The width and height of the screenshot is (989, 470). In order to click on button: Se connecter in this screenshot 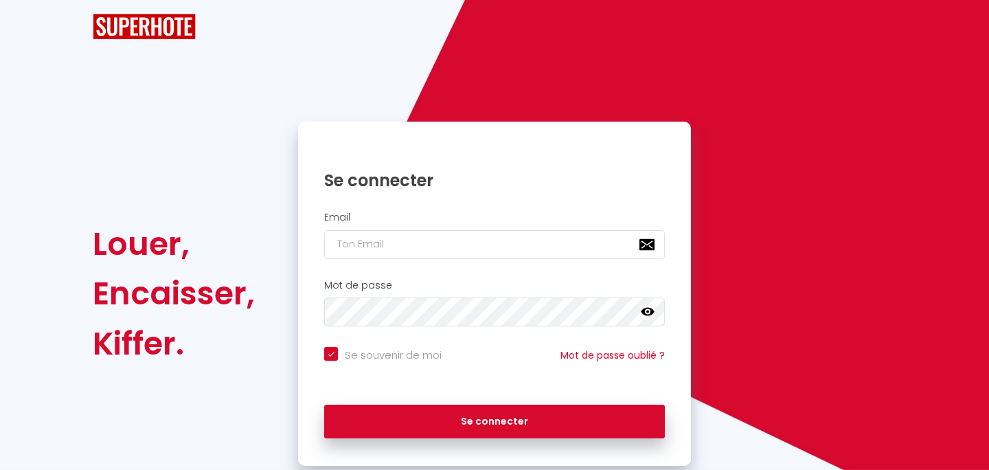, I will do `click(494, 421)`.